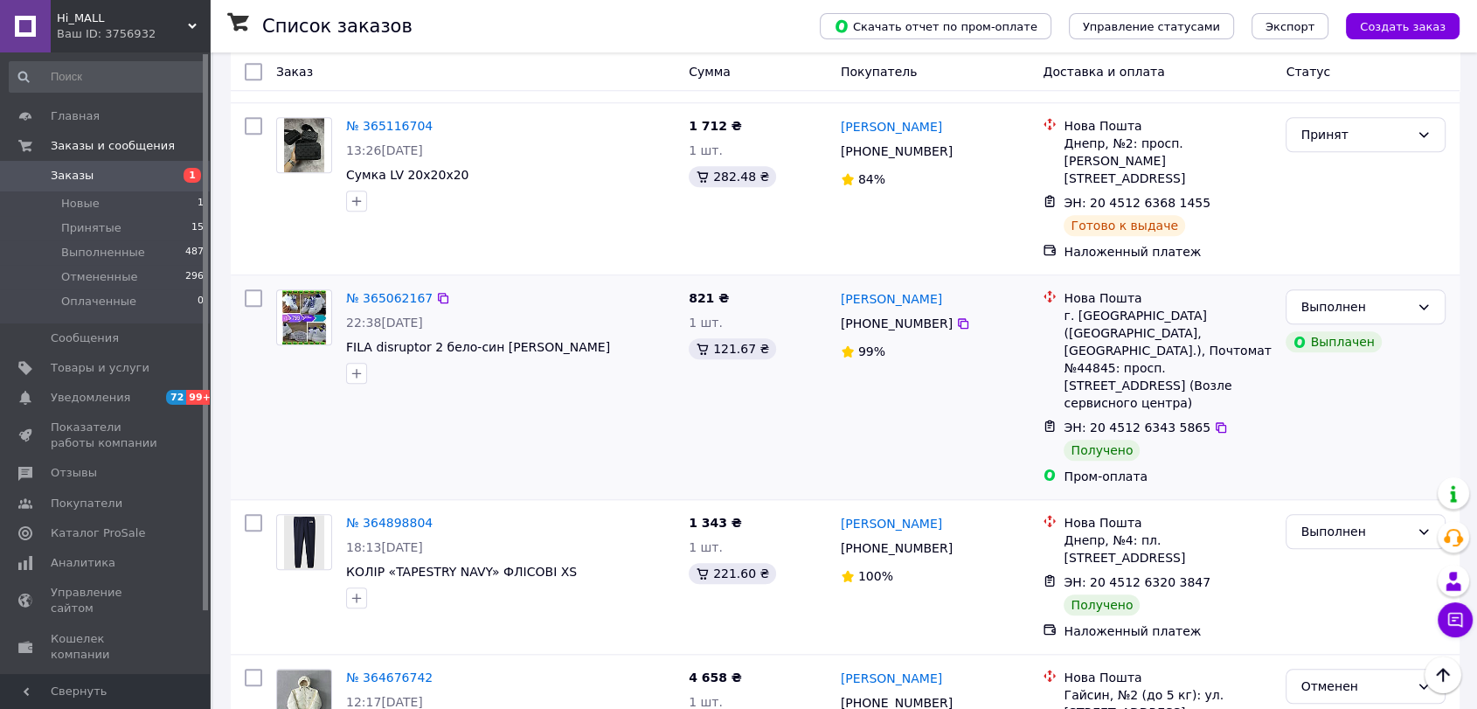  What do you see at coordinates (1355, 135) in the screenshot?
I see `div: Принят` at bounding box center [1355, 135].